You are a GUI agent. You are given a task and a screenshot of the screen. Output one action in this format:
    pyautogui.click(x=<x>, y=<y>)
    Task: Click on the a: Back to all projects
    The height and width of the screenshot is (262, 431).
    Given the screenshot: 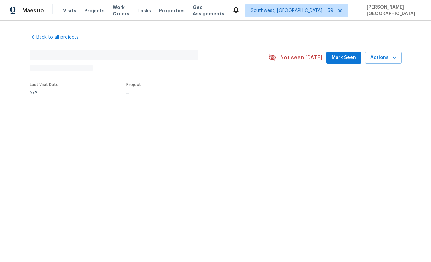 What is the action you would take?
    pyautogui.click(x=61, y=37)
    